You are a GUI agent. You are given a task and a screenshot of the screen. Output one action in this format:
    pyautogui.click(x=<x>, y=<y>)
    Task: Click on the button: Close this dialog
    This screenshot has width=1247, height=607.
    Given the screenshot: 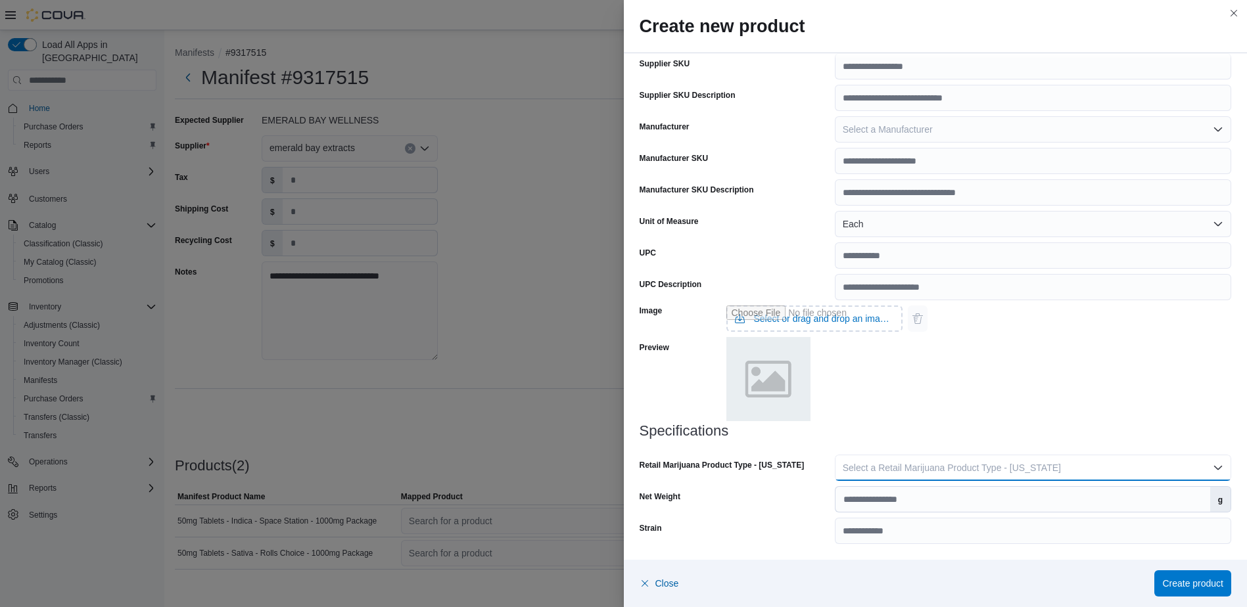 What is the action you would take?
    pyautogui.click(x=1234, y=13)
    